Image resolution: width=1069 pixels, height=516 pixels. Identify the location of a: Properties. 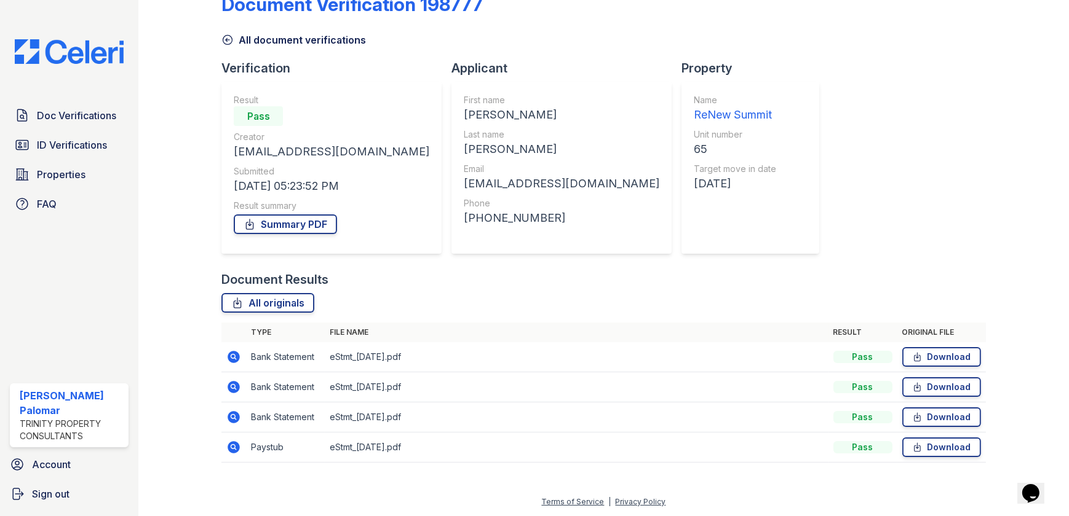
(69, 175).